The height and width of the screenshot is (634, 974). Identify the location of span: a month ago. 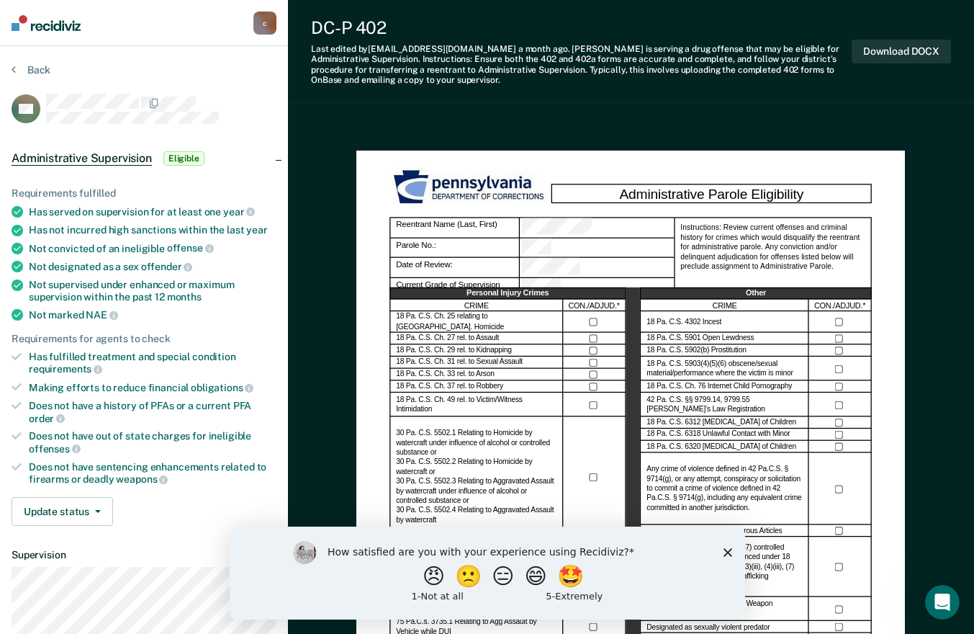
(543, 49).